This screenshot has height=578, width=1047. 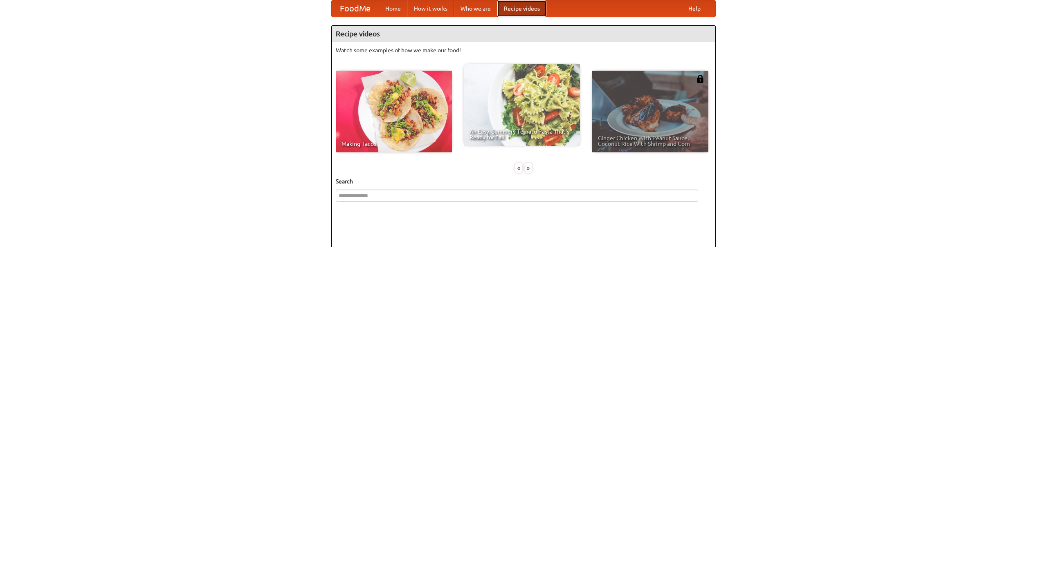 I want to click on a: FoodMe, so click(x=355, y=9).